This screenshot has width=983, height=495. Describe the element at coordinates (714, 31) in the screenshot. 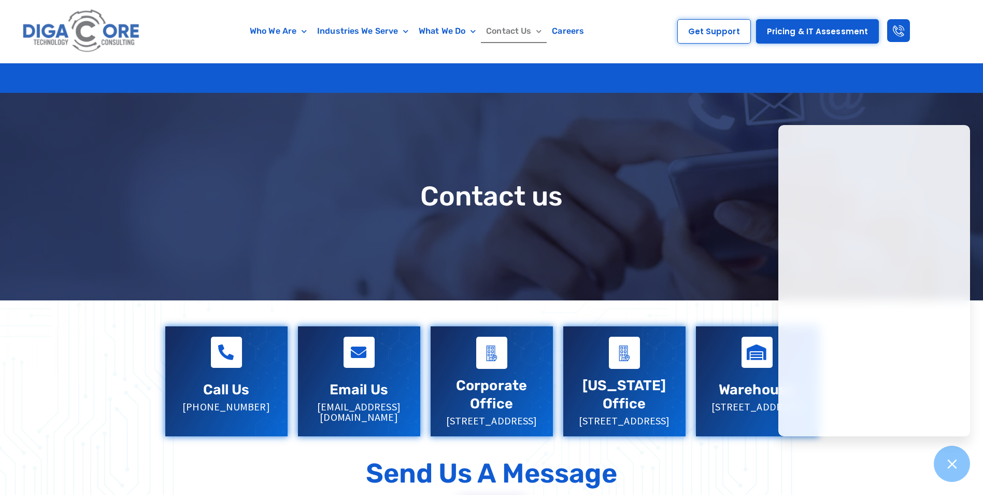

I see `a: Get Support` at that location.